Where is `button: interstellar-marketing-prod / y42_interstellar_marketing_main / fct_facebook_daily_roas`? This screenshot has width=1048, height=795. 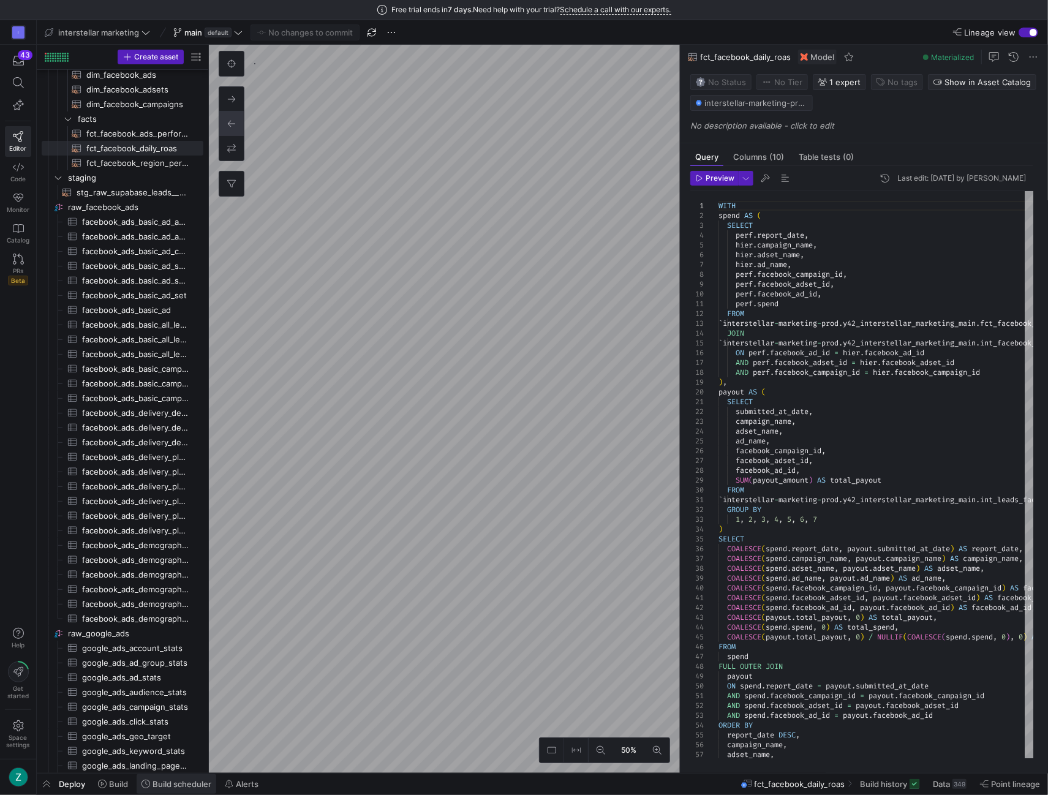 button: interstellar-marketing-prod / y42_interstellar_marketing_main / fct_facebook_daily_roas is located at coordinates (752, 103).